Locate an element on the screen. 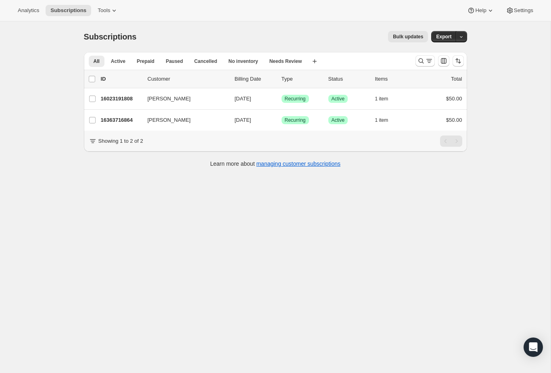 This screenshot has width=551, height=373. div: Type is located at coordinates (302, 79).